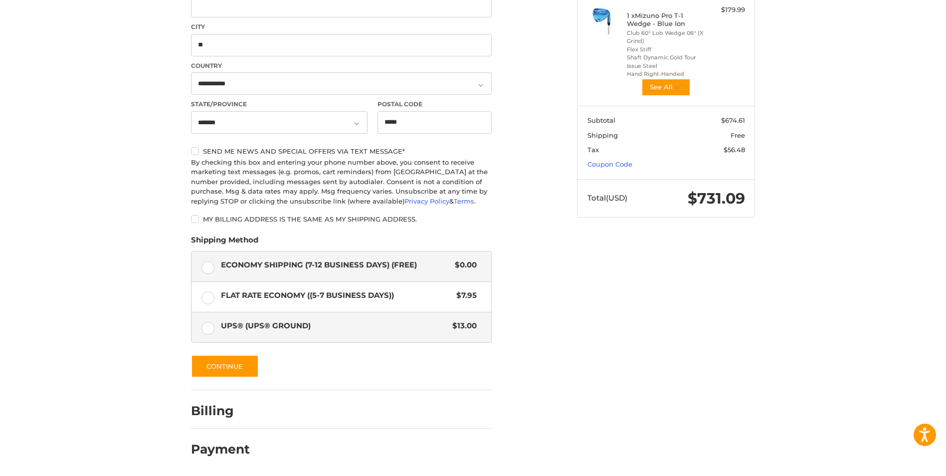 This screenshot has height=476, width=946. Describe the element at coordinates (336, 295) in the screenshot. I see `span: Flat Rate Economy ((5-7 Business Days))` at that location.